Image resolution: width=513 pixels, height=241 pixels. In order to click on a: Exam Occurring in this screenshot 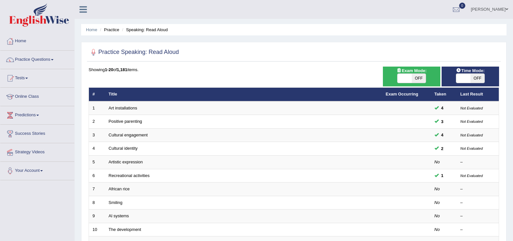, I will do `click(402, 94)`.